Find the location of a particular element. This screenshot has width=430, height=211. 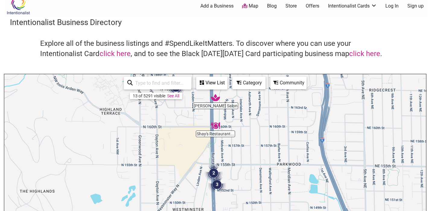

a: See All is located at coordinates (173, 96).